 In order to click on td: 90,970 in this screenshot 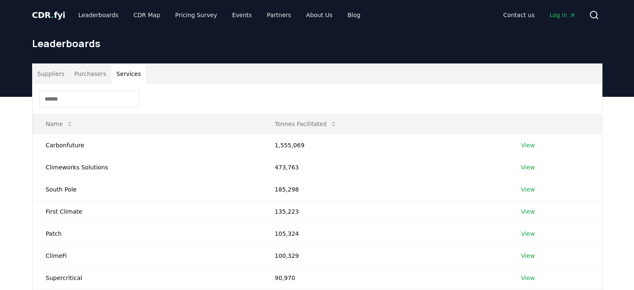, I will do `click(385, 277)`.